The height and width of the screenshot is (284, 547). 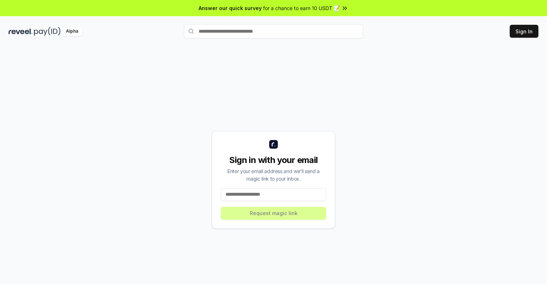 What do you see at coordinates (72, 31) in the screenshot?
I see `div: Alpha` at bounding box center [72, 31].